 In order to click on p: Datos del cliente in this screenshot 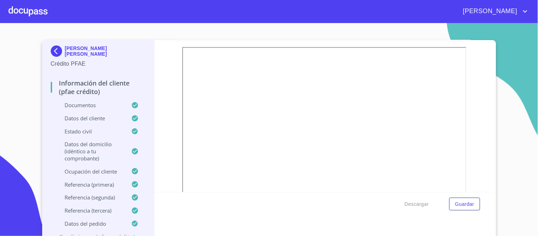, I will do `click(91, 118)`.